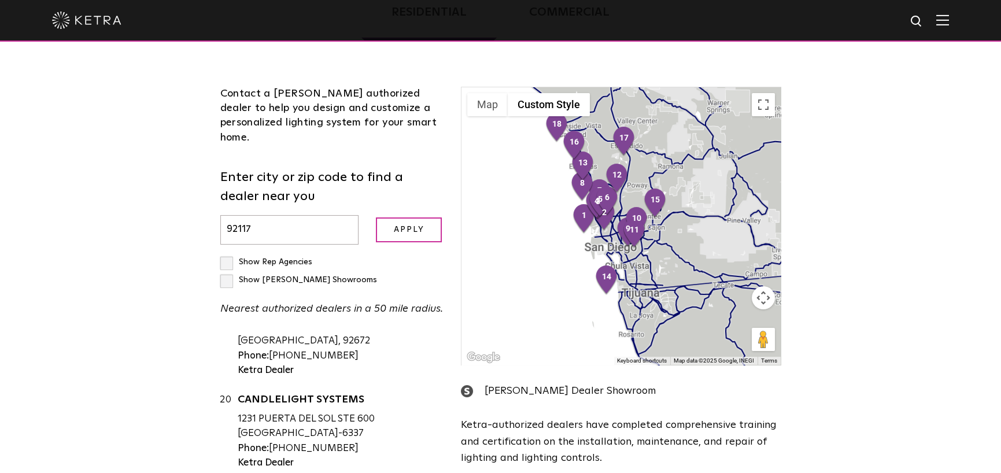 This screenshot has width=1001, height=473. What do you see at coordinates (467, 391) in the screenshot?
I see `img: showroom_icon.png` at bounding box center [467, 391].